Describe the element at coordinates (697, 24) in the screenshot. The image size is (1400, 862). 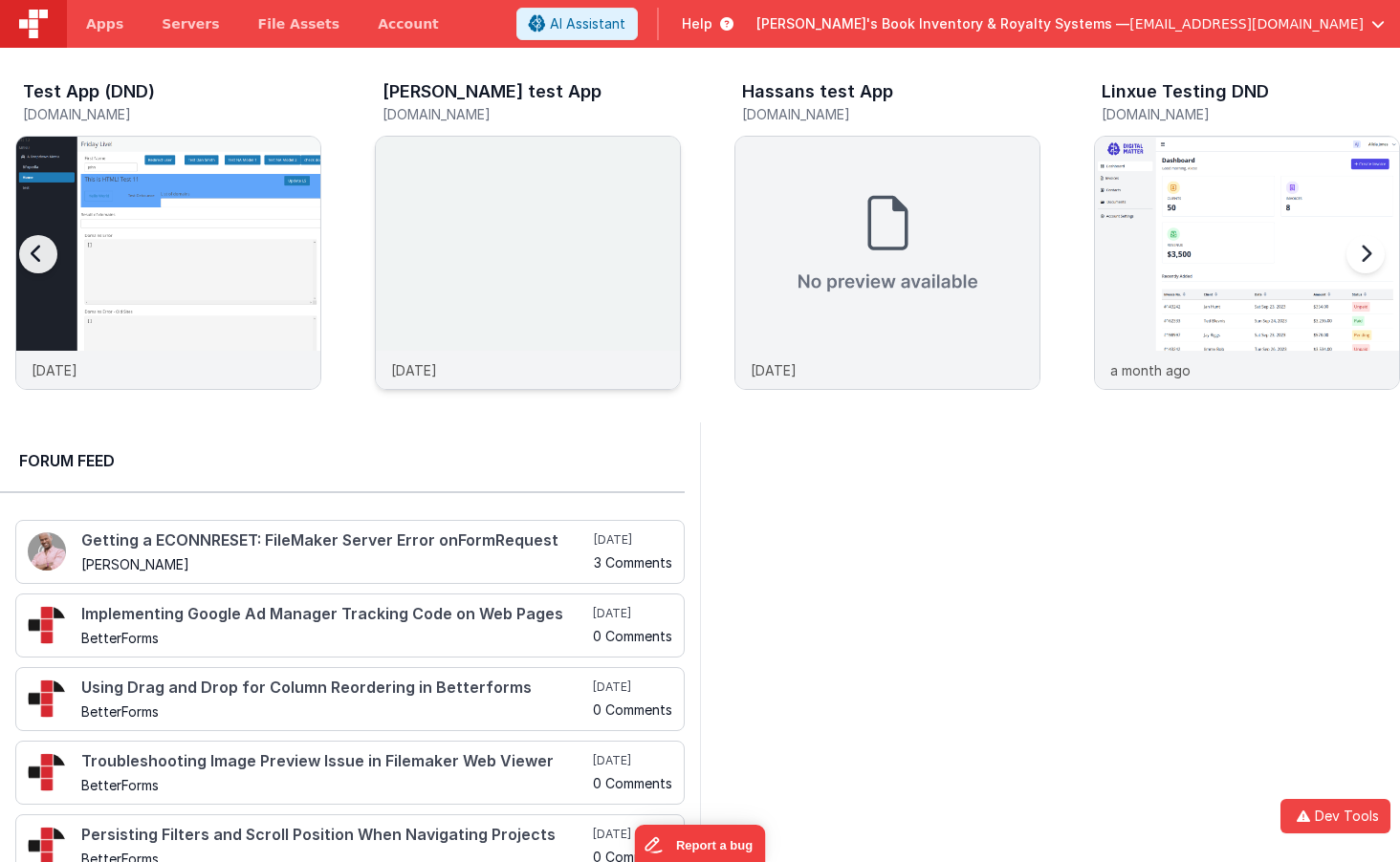
I see `span: Help` at that location.